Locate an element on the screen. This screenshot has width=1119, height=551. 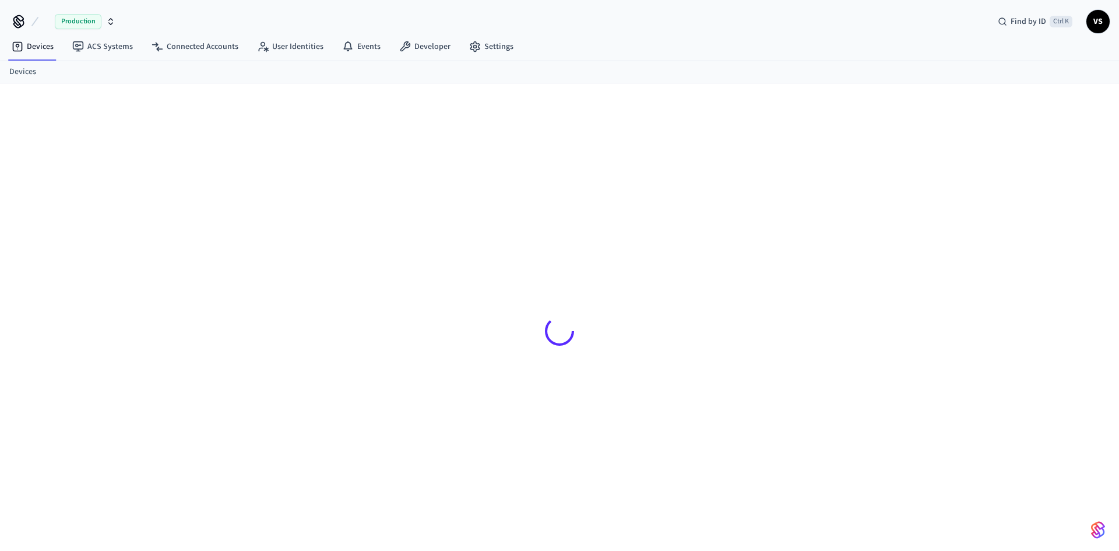
a: Developer is located at coordinates (425, 47).